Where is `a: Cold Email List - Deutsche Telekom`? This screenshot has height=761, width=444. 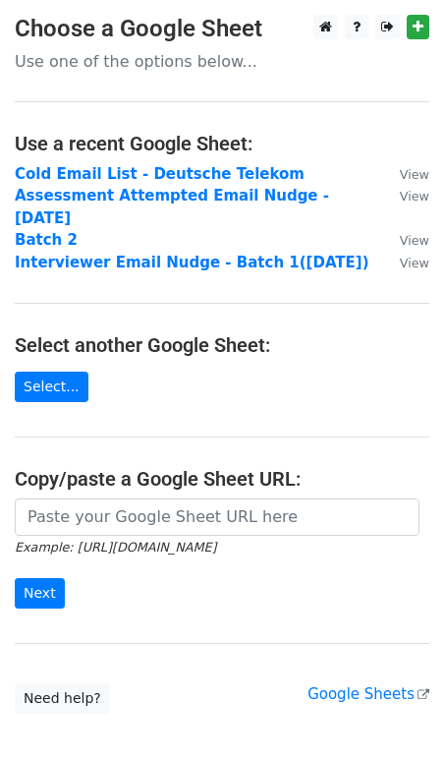 a: Cold Email List - Deutsche Telekom is located at coordinates (159, 174).